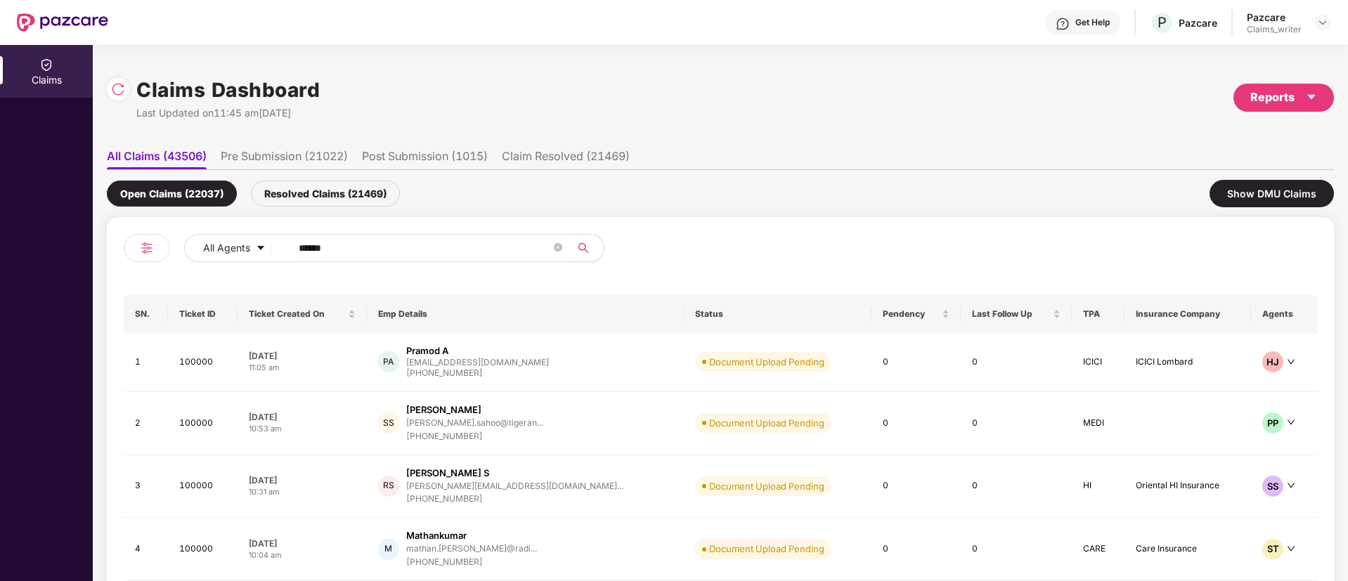  Describe the element at coordinates (389, 362) in the screenshot. I see `div: PA` at that location.